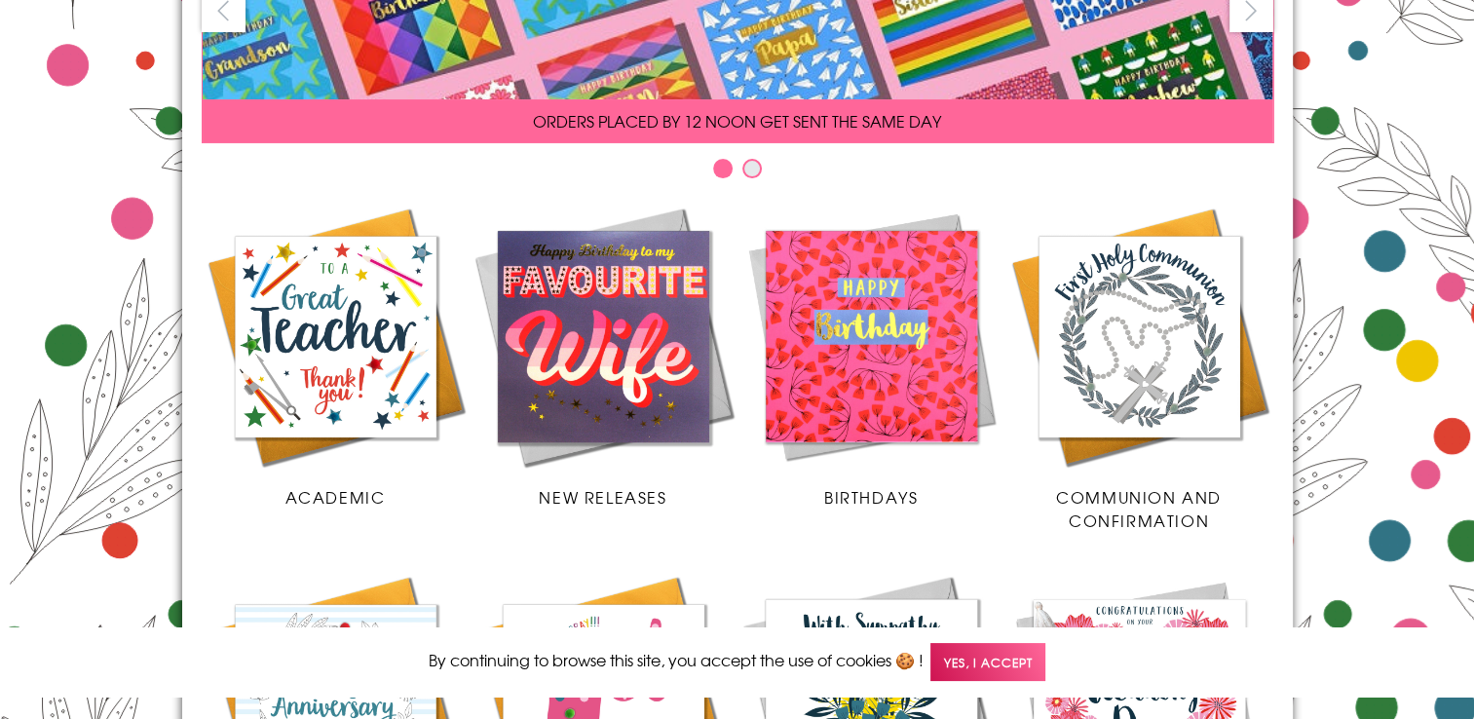  Describe the element at coordinates (335, 497) in the screenshot. I see `span: Academic` at that location.